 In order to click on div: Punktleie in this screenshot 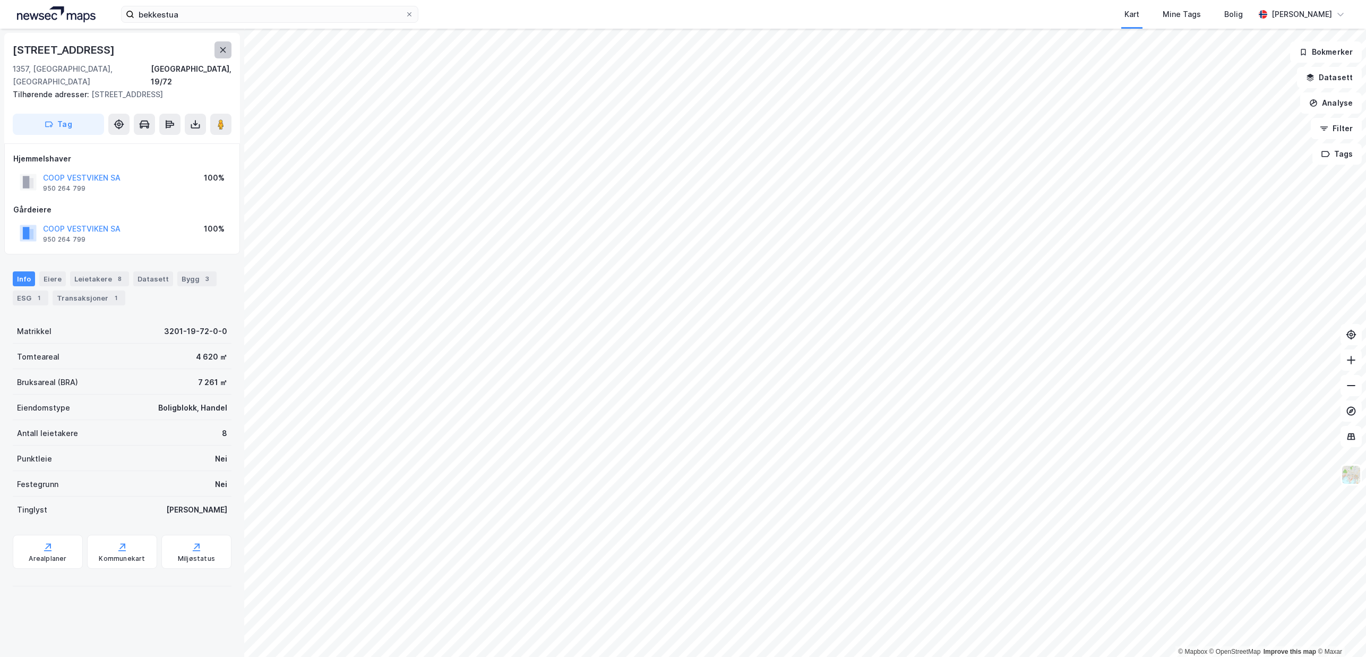, I will do `click(34, 459)`.